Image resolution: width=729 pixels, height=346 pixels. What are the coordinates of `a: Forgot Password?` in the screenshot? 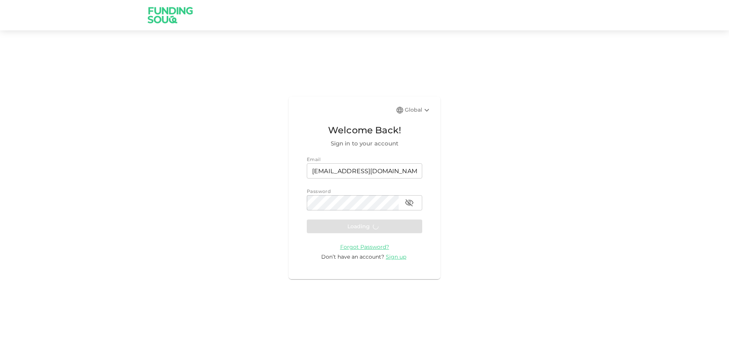 It's located at (365, 246).